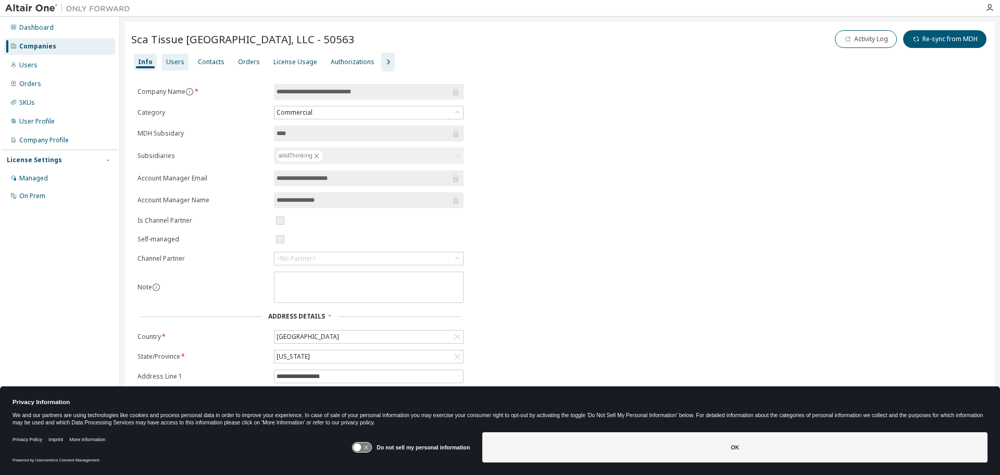  What do you see at coordinates (203, 356) in the screenshot?
I see `label: State/Province` at bounding box center [203, 356].